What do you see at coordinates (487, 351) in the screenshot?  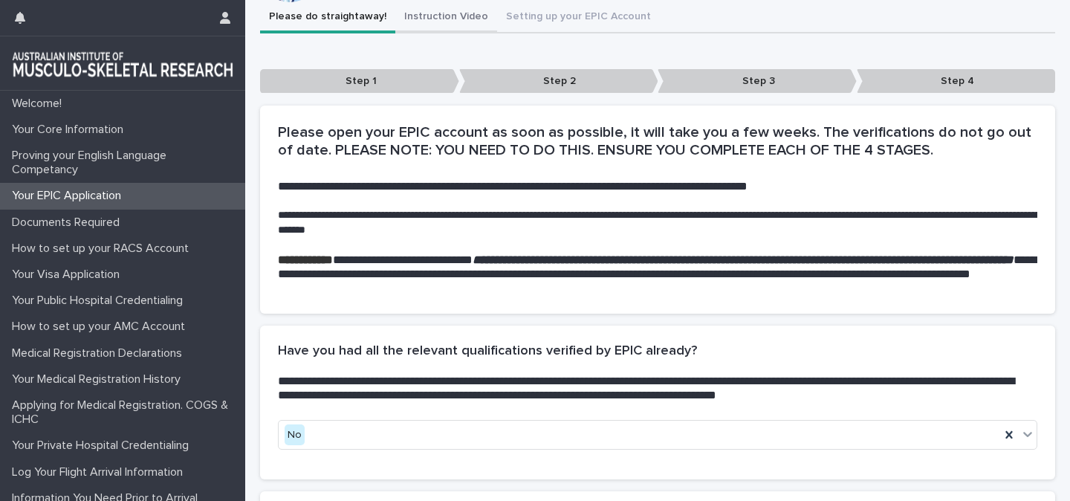 I see `h2: Have you had all the relevant qualifications verified by EPIC already?` at bounding box center [487, 351].